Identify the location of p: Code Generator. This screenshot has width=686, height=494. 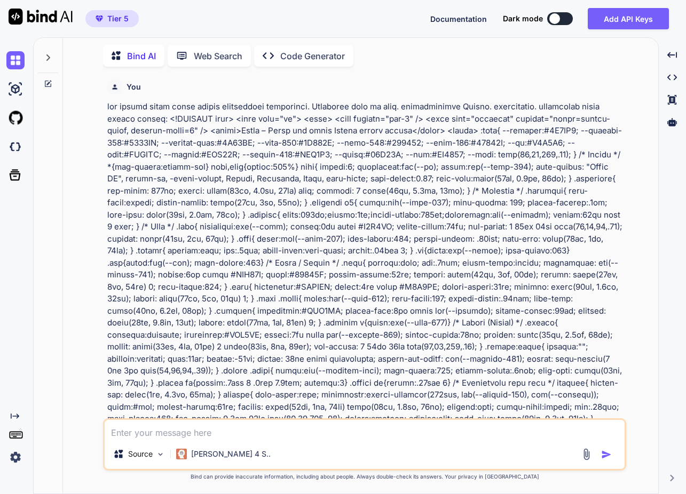
(312, 56).